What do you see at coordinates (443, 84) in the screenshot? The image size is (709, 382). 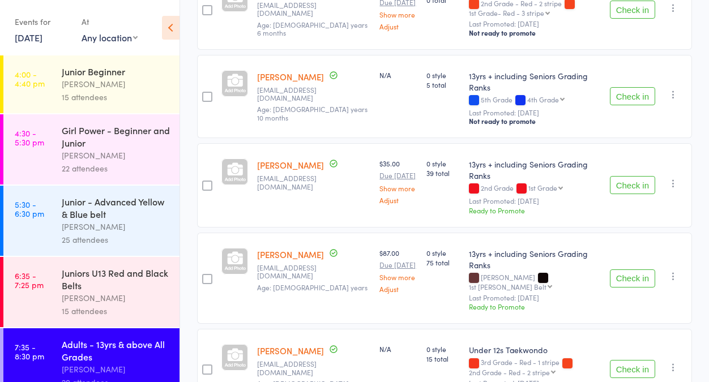 I see `span: 5 total` at bounding box center [443, 84].